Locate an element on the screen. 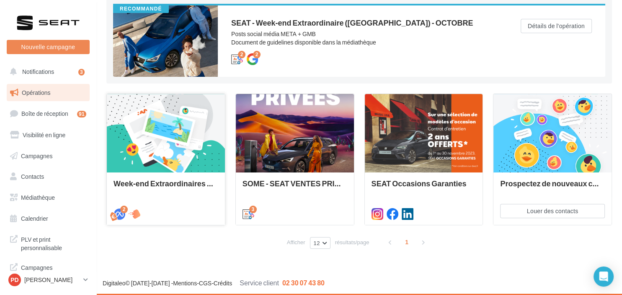  span: 02 30 07 43 80 is located at coordinates (303, 282).